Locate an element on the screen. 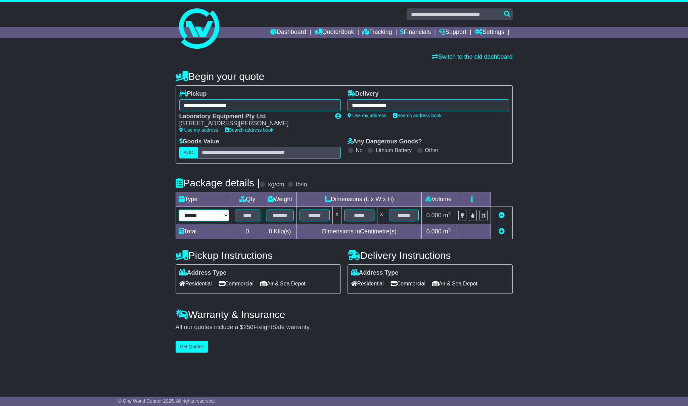 The image size is (688, 406). a: Tracking is located at coordinates (377, 33).